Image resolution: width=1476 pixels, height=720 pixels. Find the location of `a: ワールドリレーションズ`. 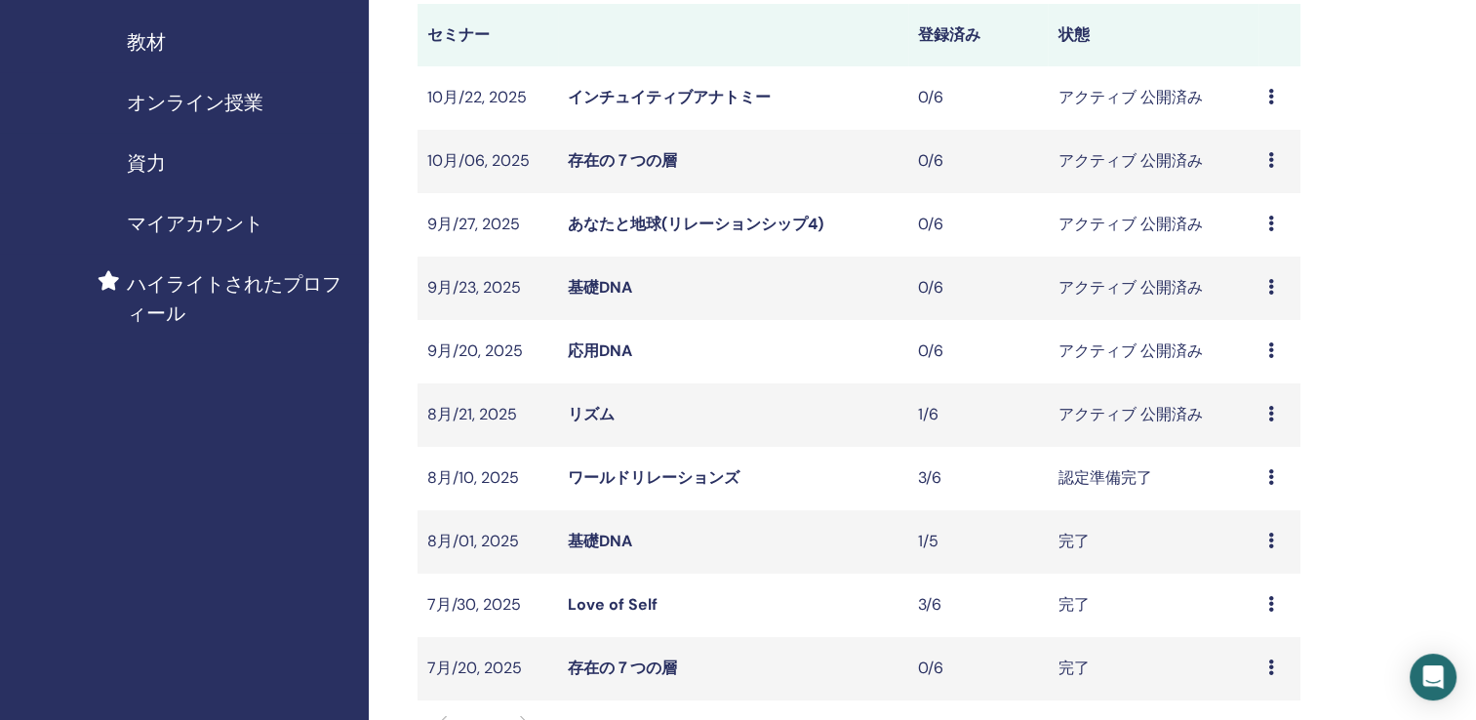

a: ワールドリレーションズ is located at coordinates (654, 477).